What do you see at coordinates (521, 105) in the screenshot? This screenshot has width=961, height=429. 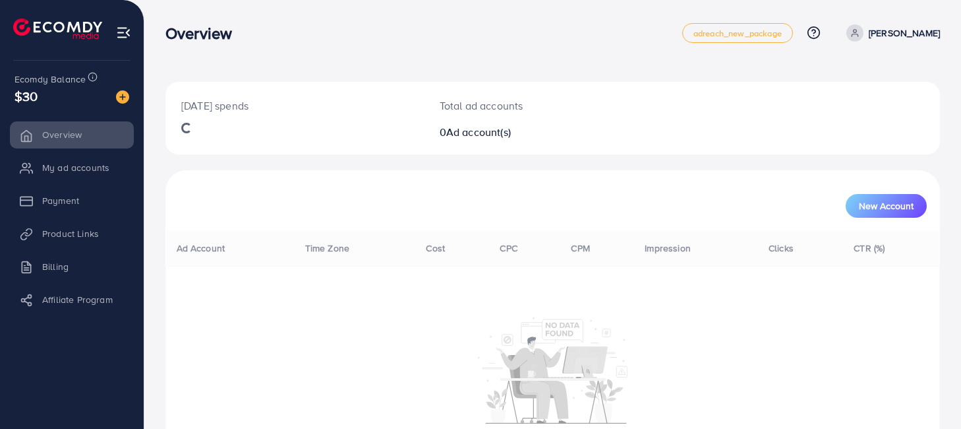 I see `p: Total ad accounts` at bounding box center [521, 105].